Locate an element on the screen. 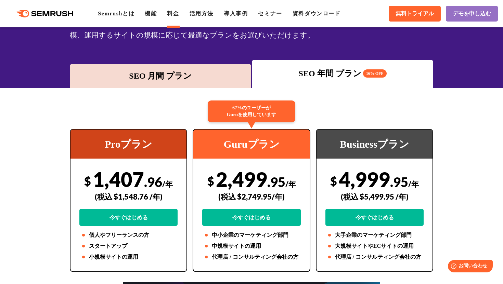 The height and width of the screenshot is (284, 503). div: SEO 年間 プラン is located at coordinates (342, 74).